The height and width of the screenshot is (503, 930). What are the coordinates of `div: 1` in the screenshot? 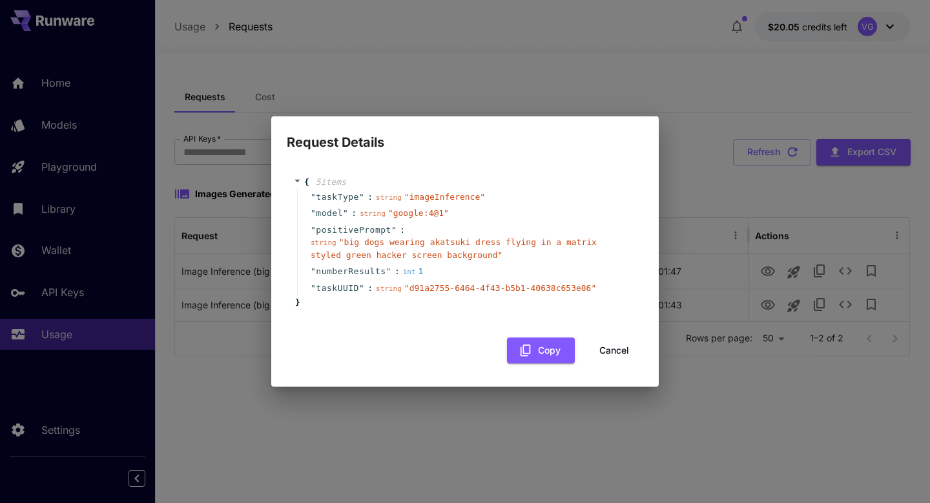 It's located at (413, 271).